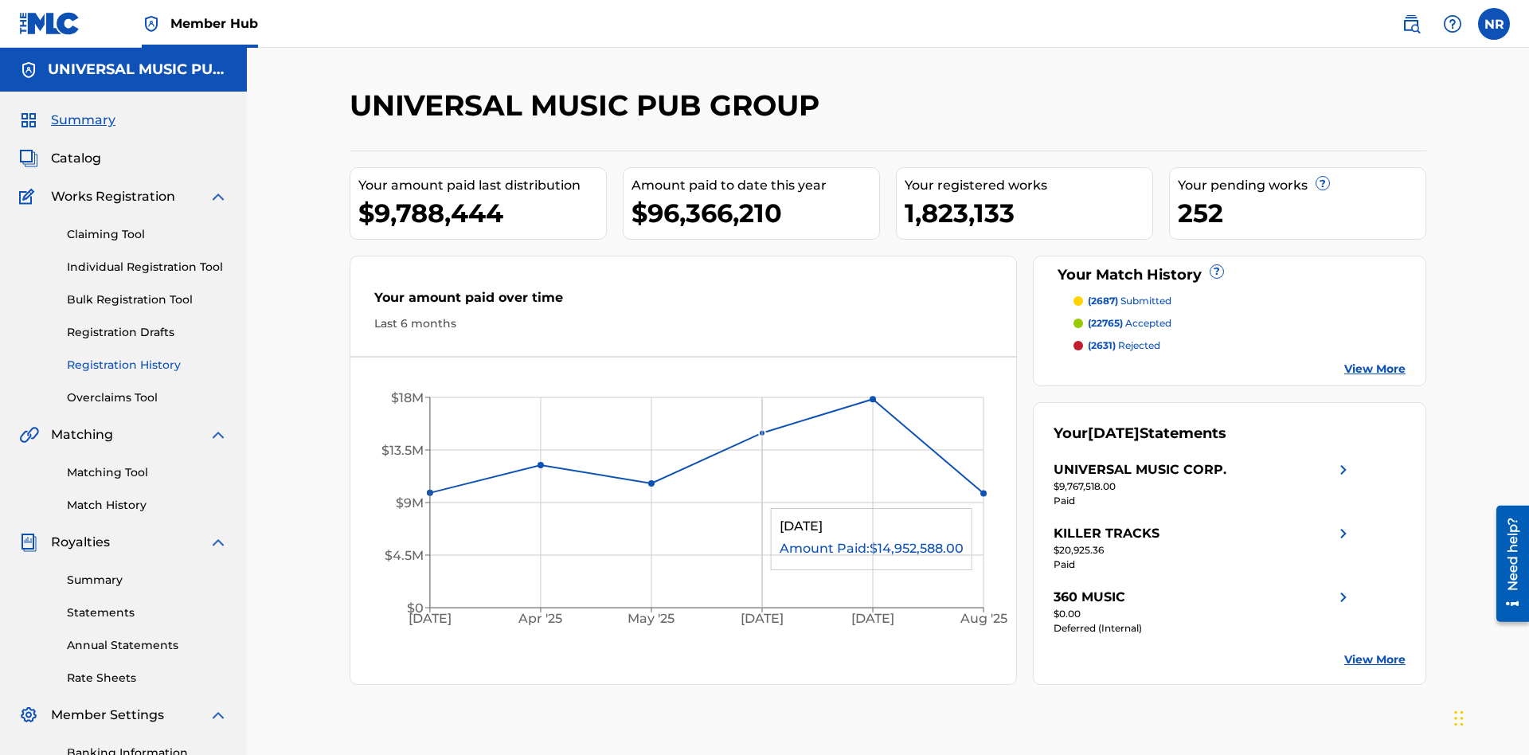 This screenshot has width=1529, height=755. What do you see at coordinates (1139, 470) in the screenshot?
I see `div: UNIVERSAL MUSIC CORP.` at bounding box center [1139, 470].